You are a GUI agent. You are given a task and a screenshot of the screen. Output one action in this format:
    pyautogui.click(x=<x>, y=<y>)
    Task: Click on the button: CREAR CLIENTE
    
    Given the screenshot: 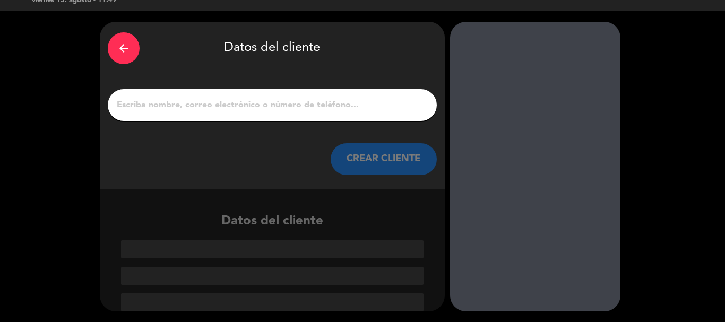 What is the action you would take?
    pyautogui.click(x=384, y=159)
    